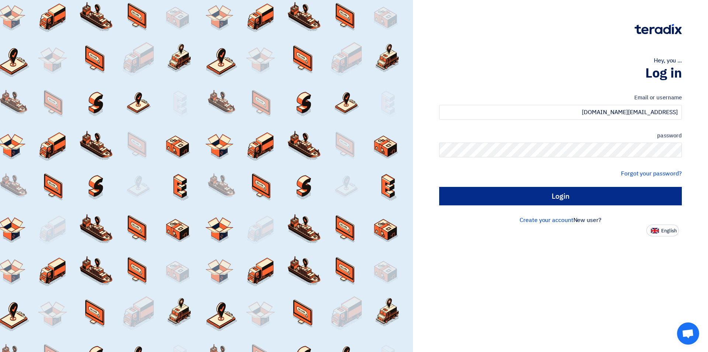 The image size is (708, 352). I want to click on img: en-US.png, so click(655, 230).